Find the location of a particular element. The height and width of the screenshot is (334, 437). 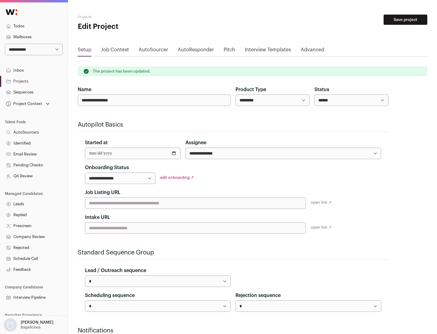

div: Project Context is located at coordinates (23, 104).